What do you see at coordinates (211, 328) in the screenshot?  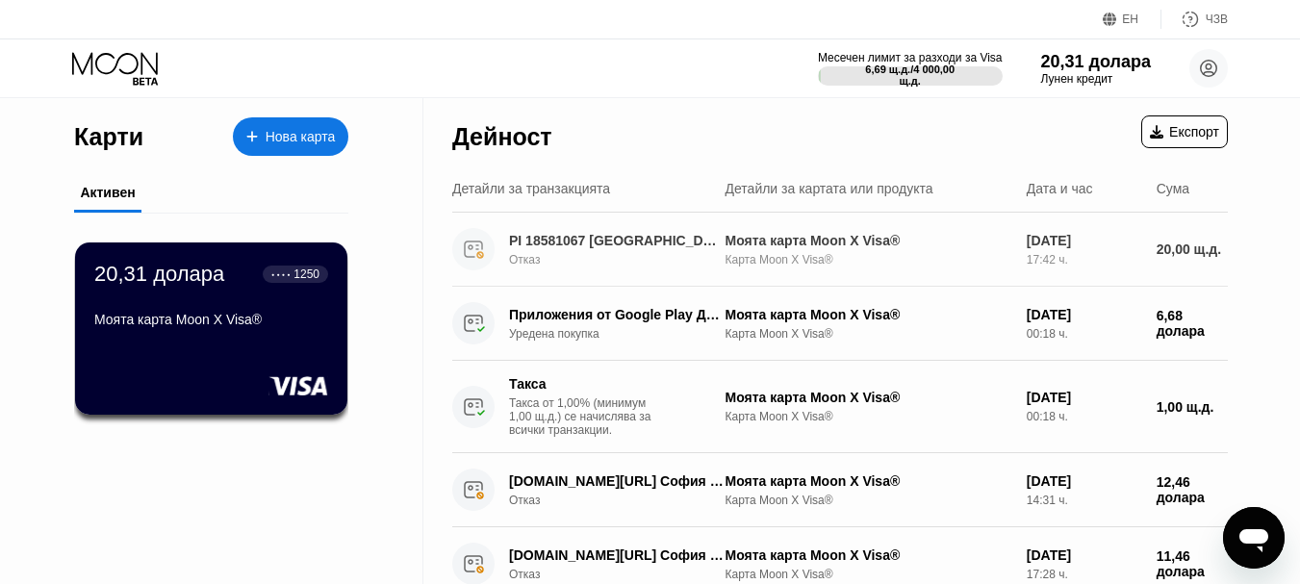 I see `div: 20,31 долара● ● ● ●1250Моята карта Moon X Visa®` at bounding box center [211, 328].